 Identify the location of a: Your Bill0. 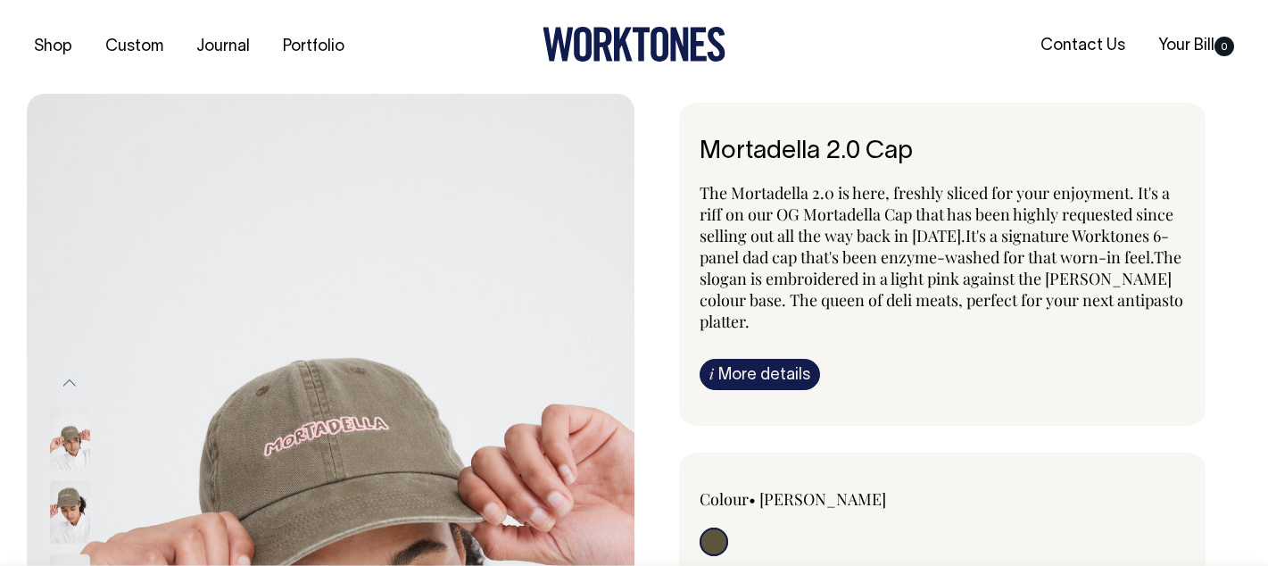
(1196, 46).